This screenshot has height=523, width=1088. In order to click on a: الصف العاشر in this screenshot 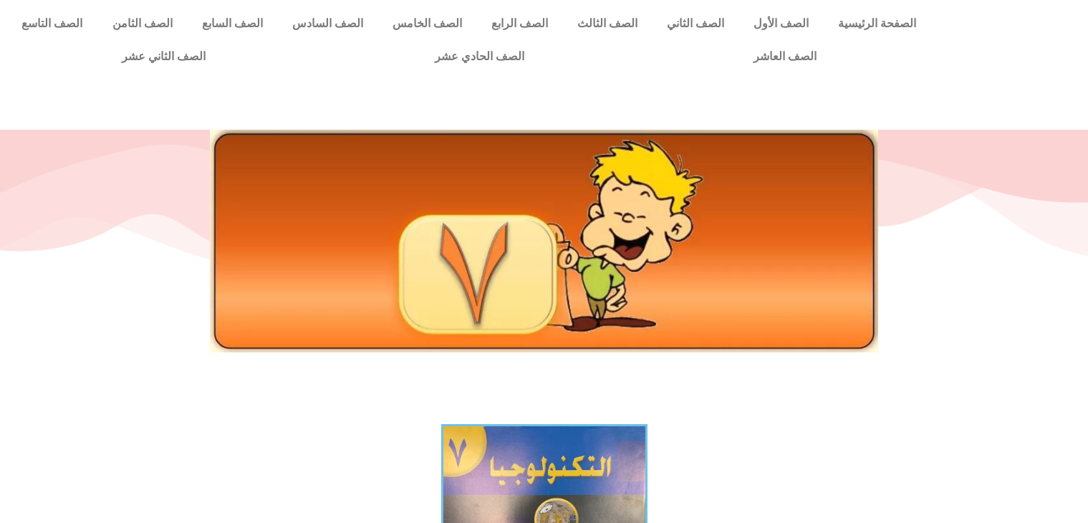, I will do `click(785, 57)`.